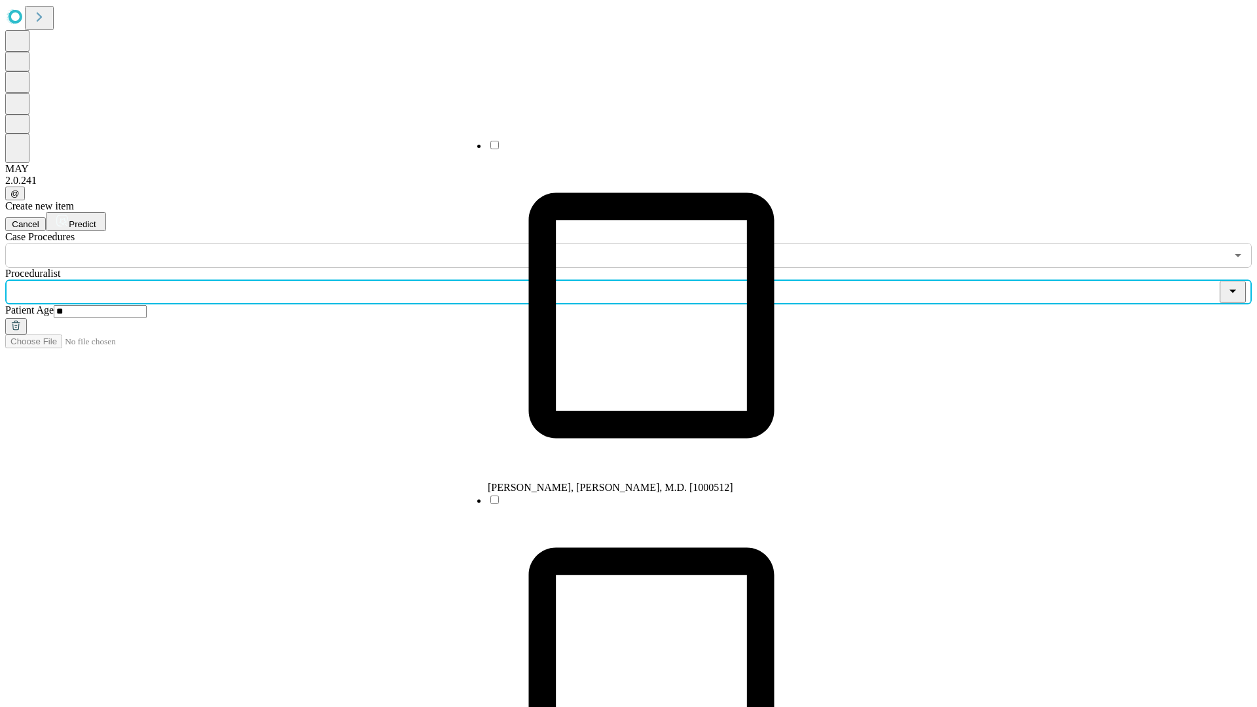 The height and width of the screenshot is (707, 1257). What do you see at coordinates (1238, 255) in the screenshot?
I see `button: Open` at bounding box center [1238, 255].